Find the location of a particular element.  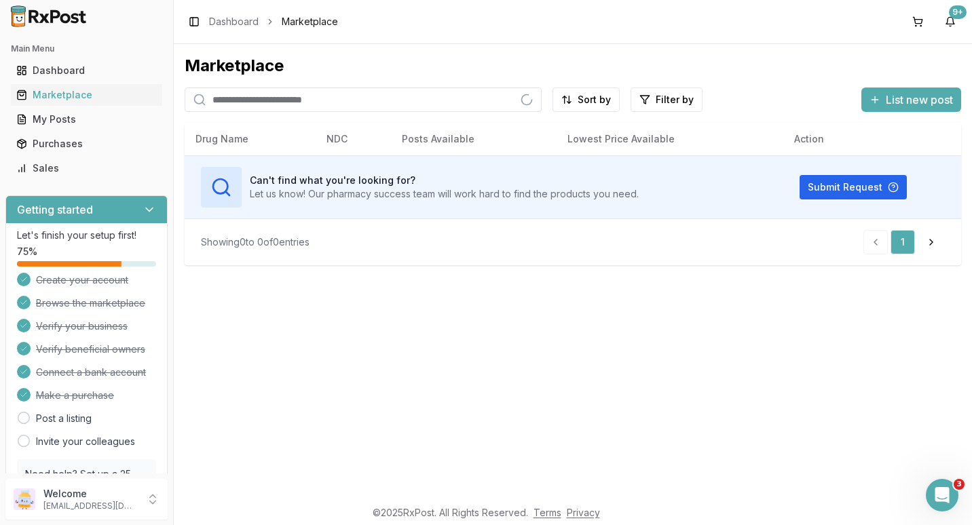

button: Submit Request is located at coordinates (853, 187).